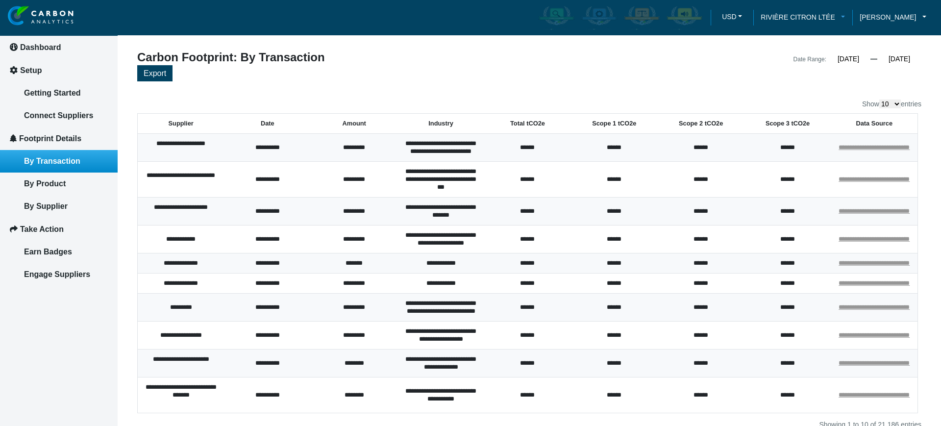 The height and width of the screenshot is (426, 941). Describe the element at coordinates (527, 123) in the screenshot. I see `th: Total tCO2e: activate to sort column ascending` at that location.